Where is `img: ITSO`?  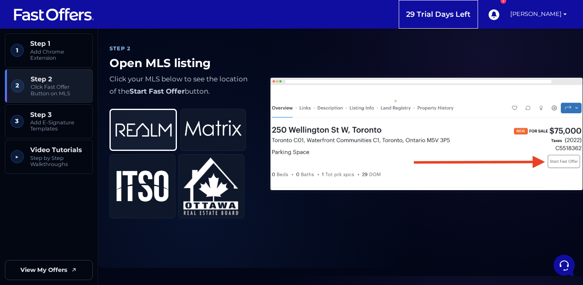
img: ITSO is located at coordinates (143, 186).